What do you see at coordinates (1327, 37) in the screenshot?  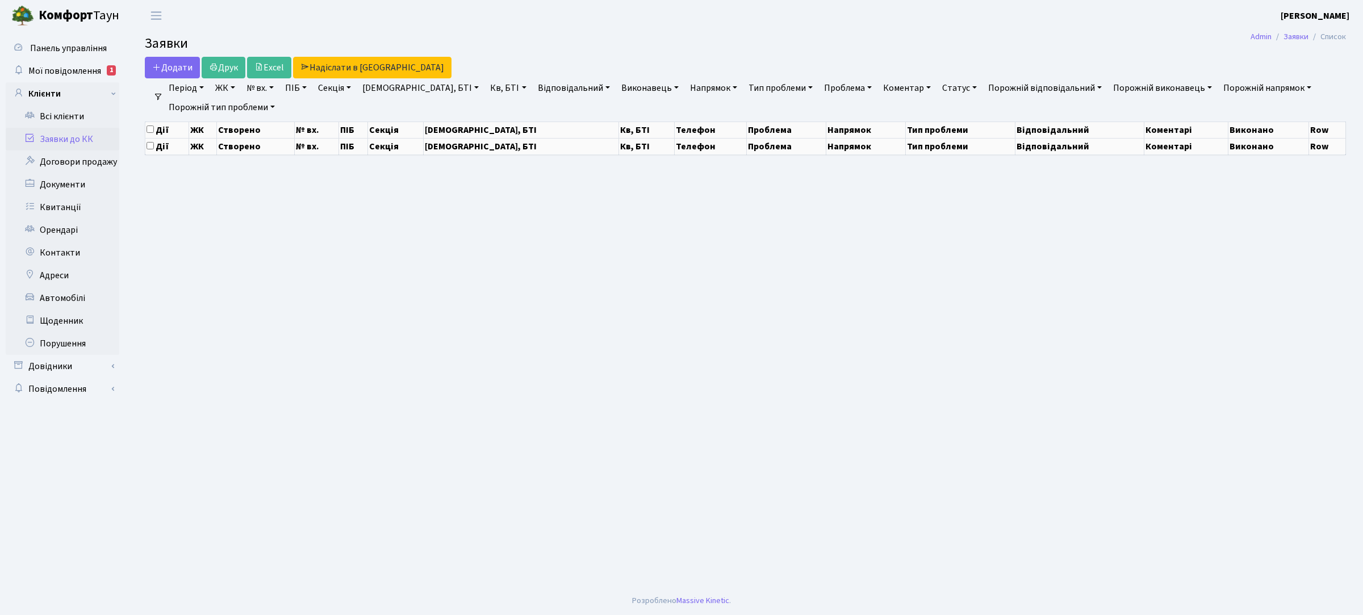 I see `li: Список` at bounding box center [1327, 37].